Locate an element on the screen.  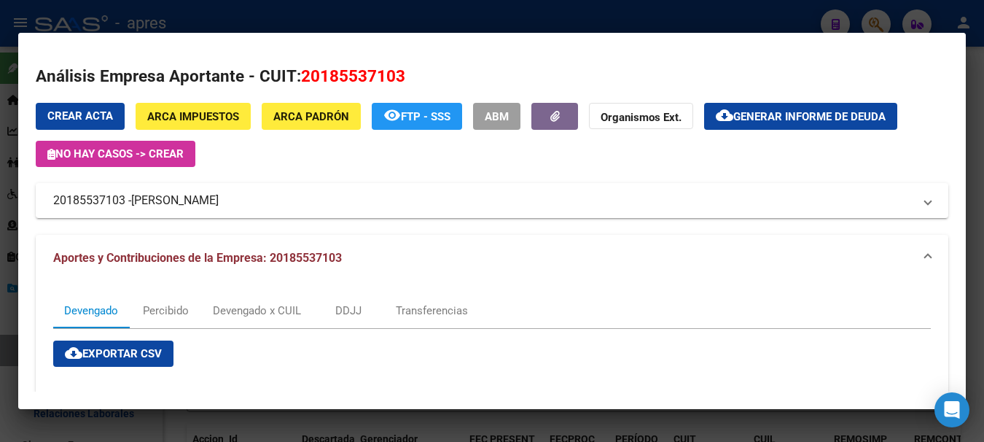
button: ABM is located at coordinates (497, 116).